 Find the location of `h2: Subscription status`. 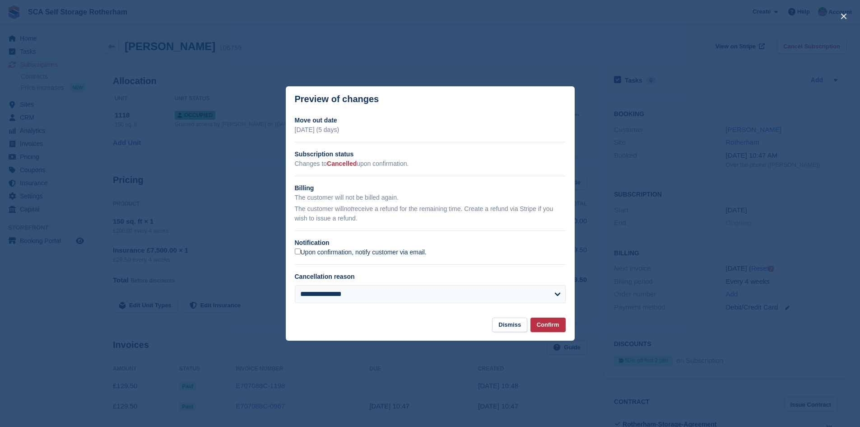

h2: Subscription status is located at coordinates (430, 154).